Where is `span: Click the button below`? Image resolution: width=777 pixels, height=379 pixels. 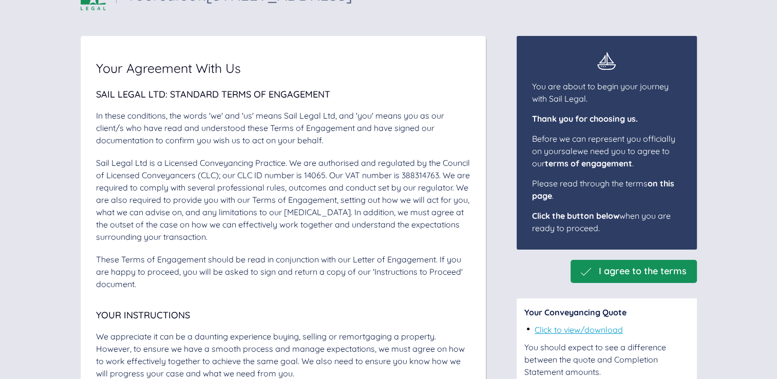
span: Click the button below is located at coordinates (576, 216).